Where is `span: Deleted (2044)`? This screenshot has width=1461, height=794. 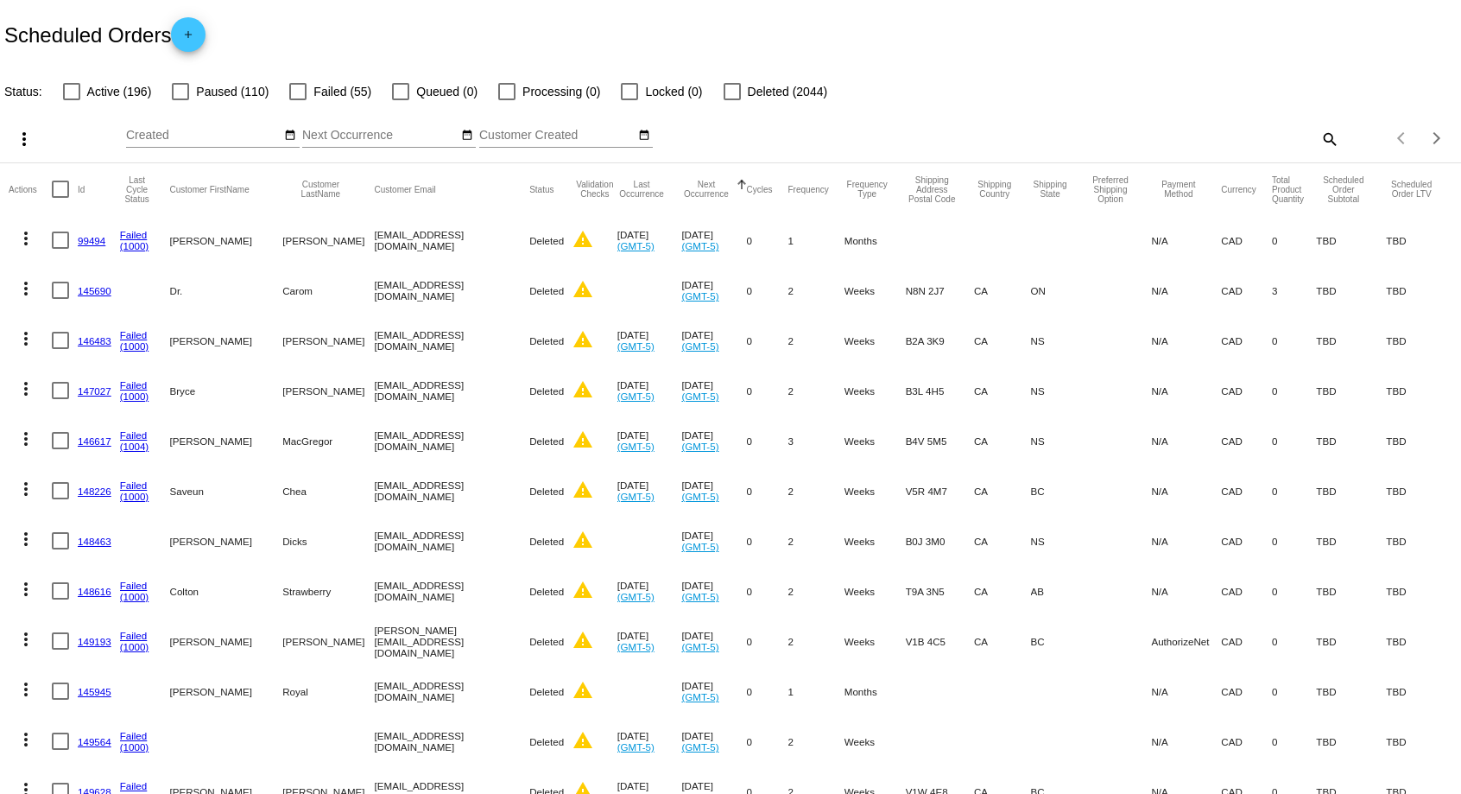 span: Deleted (2044) is located at coordinates (788, 92).